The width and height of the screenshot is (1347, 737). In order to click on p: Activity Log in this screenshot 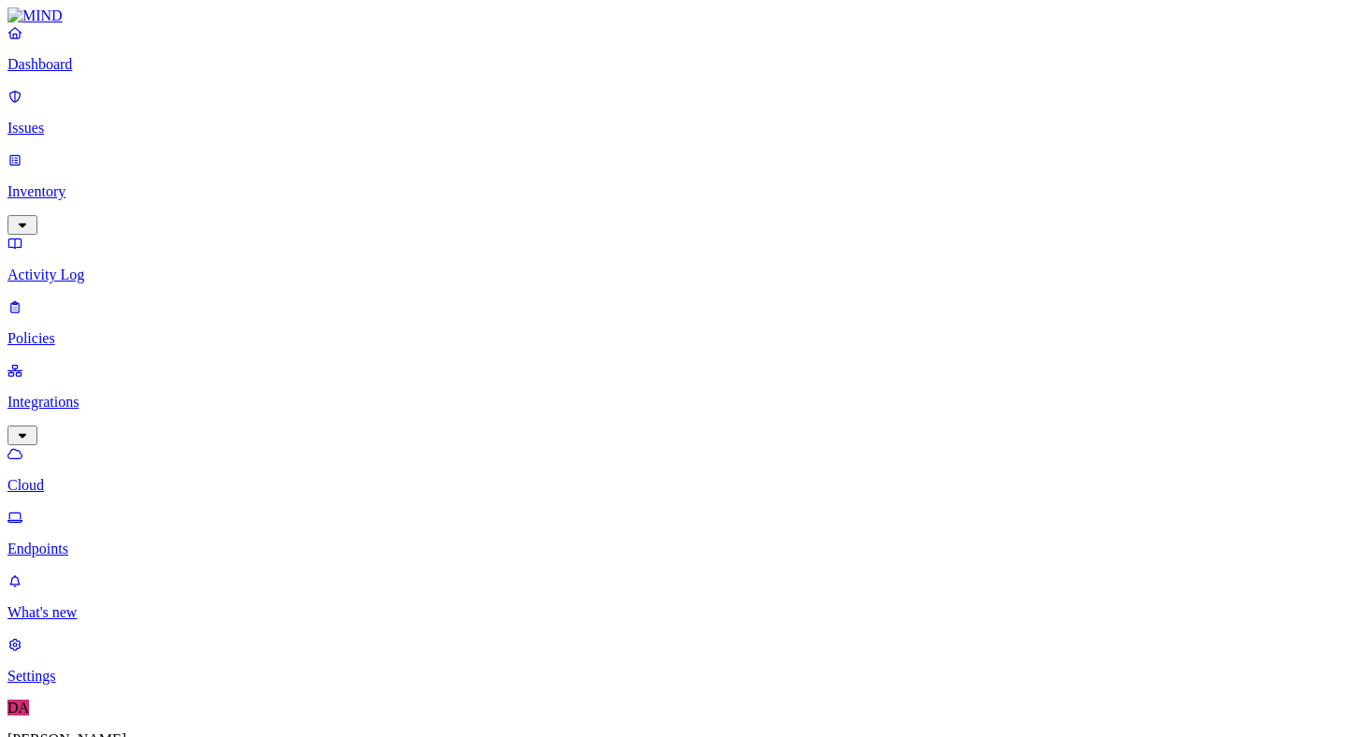, I will do `click(673, 275)`.